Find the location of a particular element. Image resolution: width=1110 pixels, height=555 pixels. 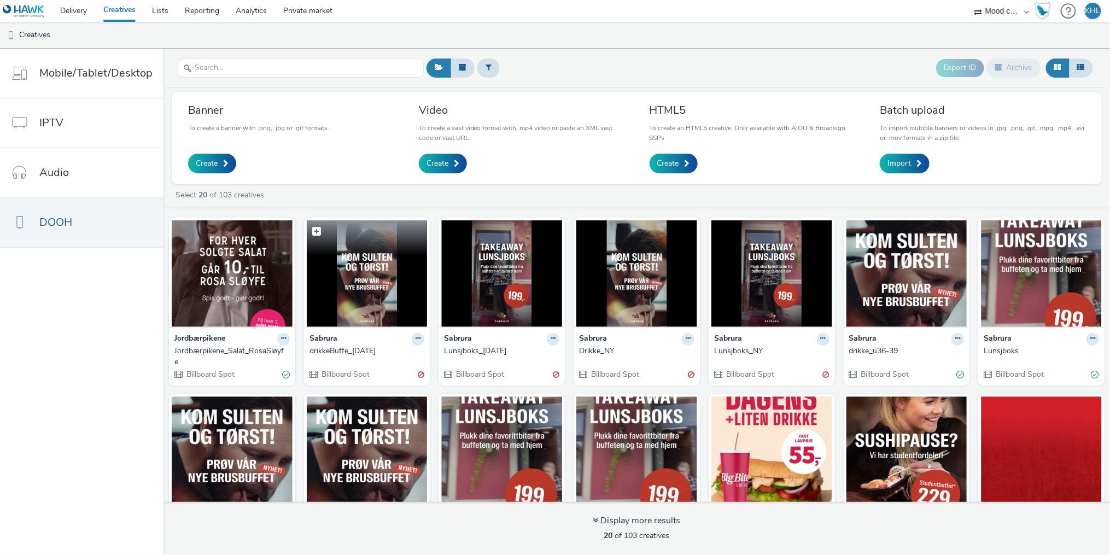

h3: Banner is located at coordinates (259, 110).